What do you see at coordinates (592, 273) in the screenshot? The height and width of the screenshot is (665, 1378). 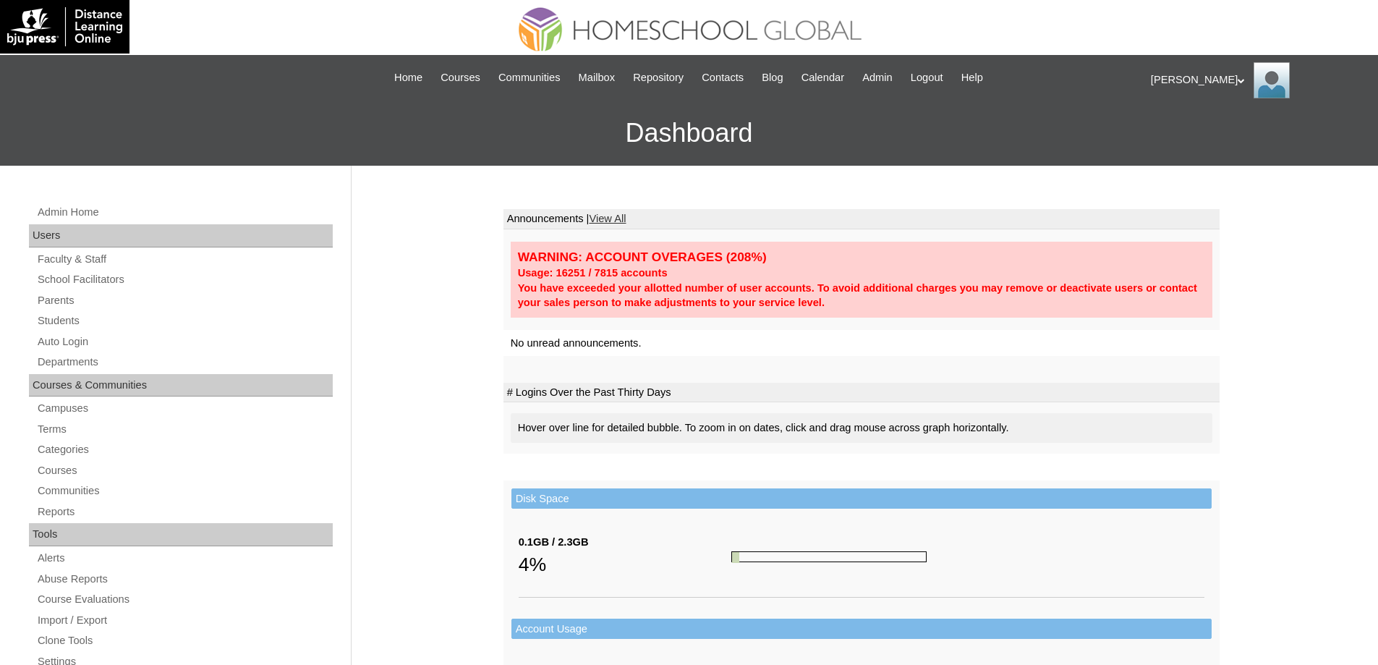 I see `strong: Usage: 16251 / 7815 accounts` at bounding box center [592, 273].